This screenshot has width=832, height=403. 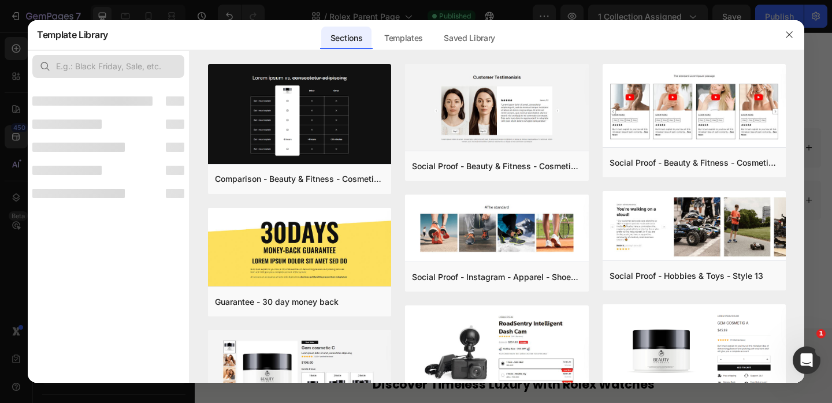 I want to click on div: Templates, so click(x=403, y=38).